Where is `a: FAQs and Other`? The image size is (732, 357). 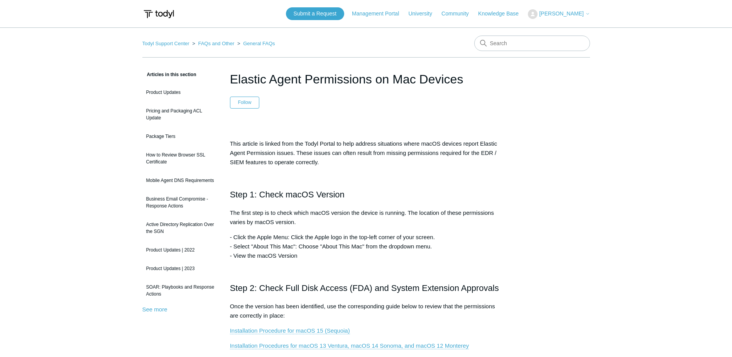 a: FAQs and Other is located at coordinates (216, 43).